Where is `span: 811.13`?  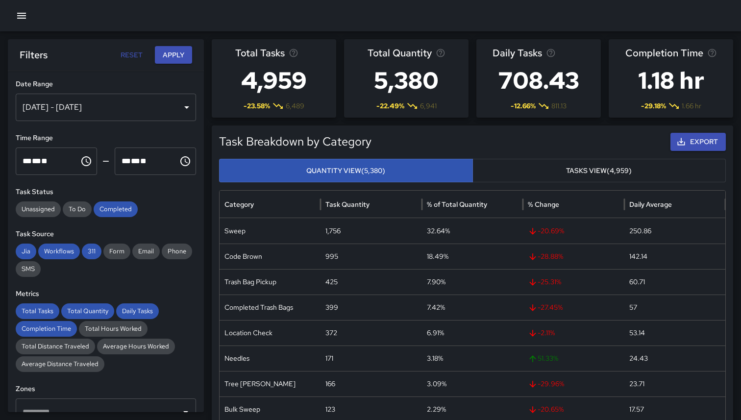 span: 811.13 is located at coordinates (559, 106).